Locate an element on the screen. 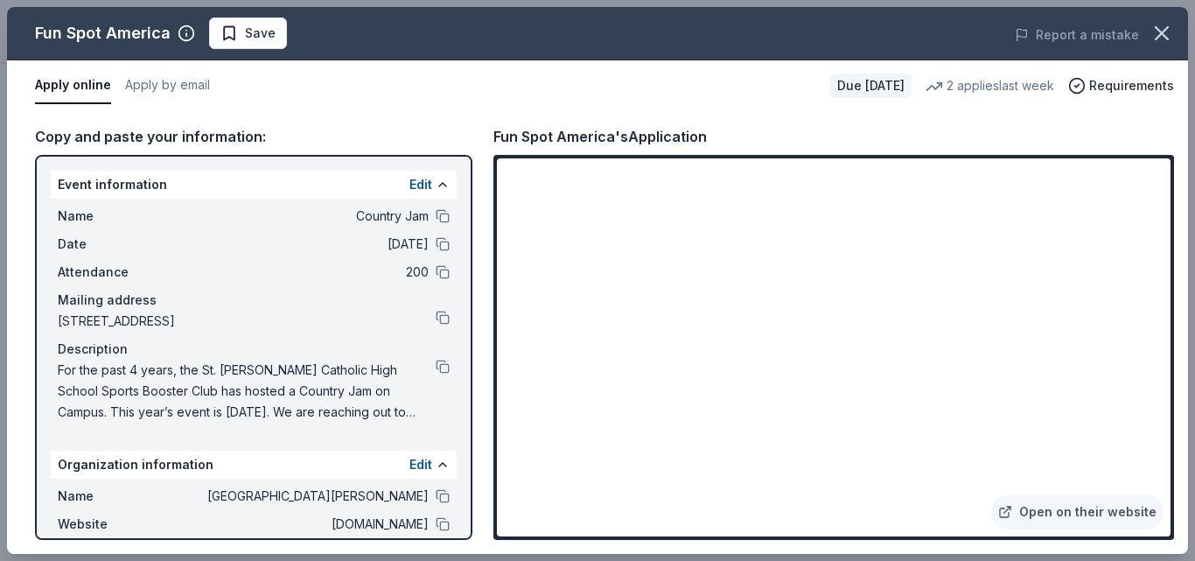  span: Requirements is located at coordinates (1131, 86).